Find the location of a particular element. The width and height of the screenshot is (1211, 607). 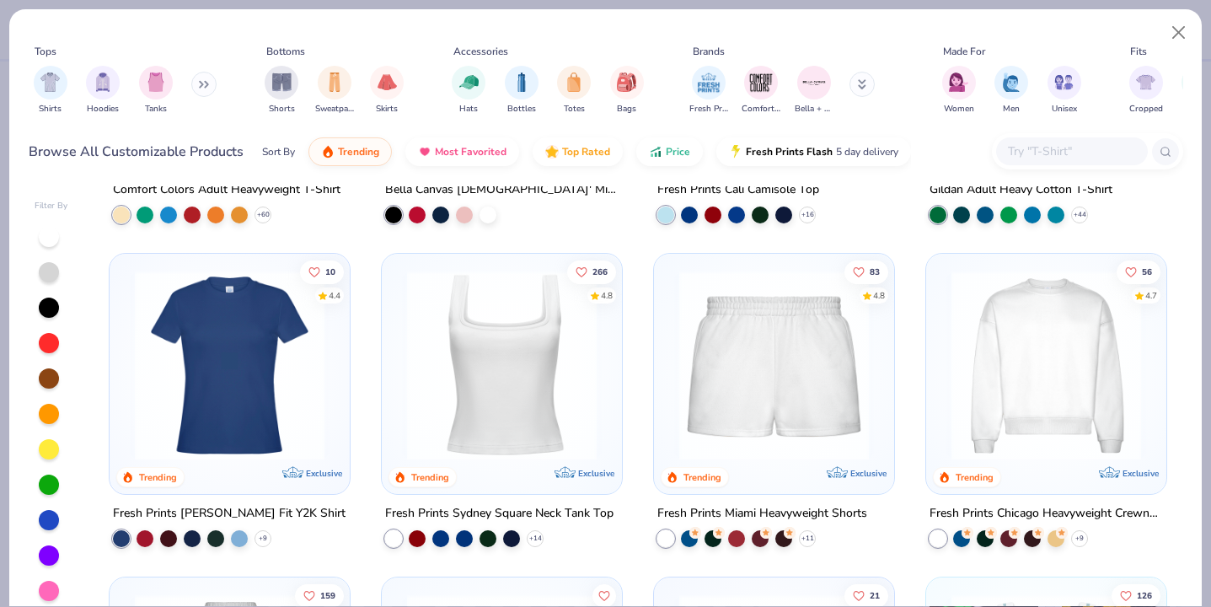

div: Bottoms is located at coordinates (286, 51).